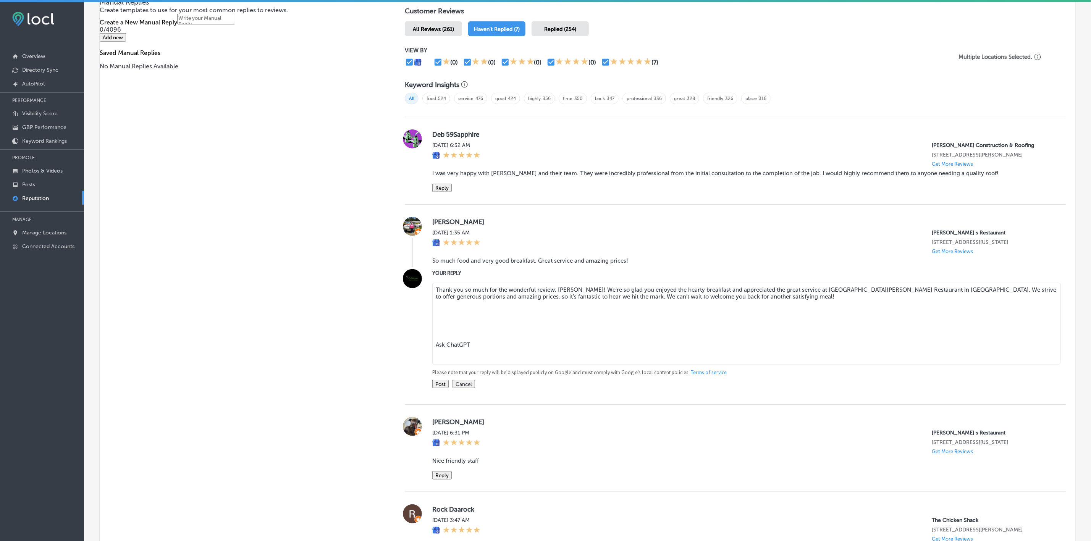 The image size is (1091, 541). What do you see at coordinates (560, 29) in the screenshot?
I see `span: Replied (254)` at bounding box center [560, 29].